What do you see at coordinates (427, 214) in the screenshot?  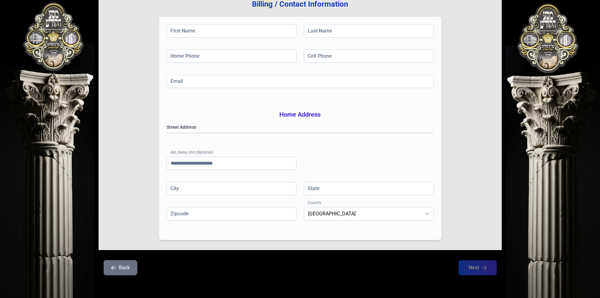 I see `div: dropdown trigger` at bounding box center [427, 214].